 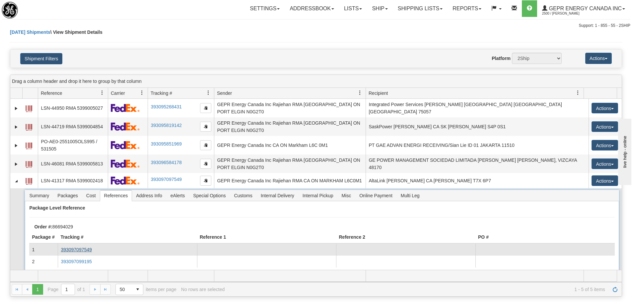 I want to click on div: grid grouping header, so click(x=316, y=81).